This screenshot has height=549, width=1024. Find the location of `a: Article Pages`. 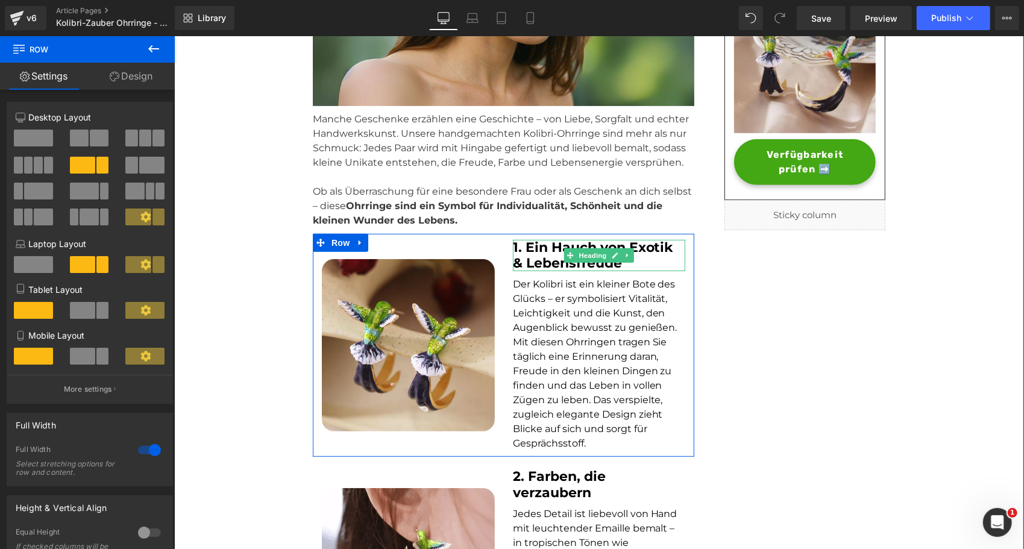

a: Article Pages is located at coordinates (125, 11).